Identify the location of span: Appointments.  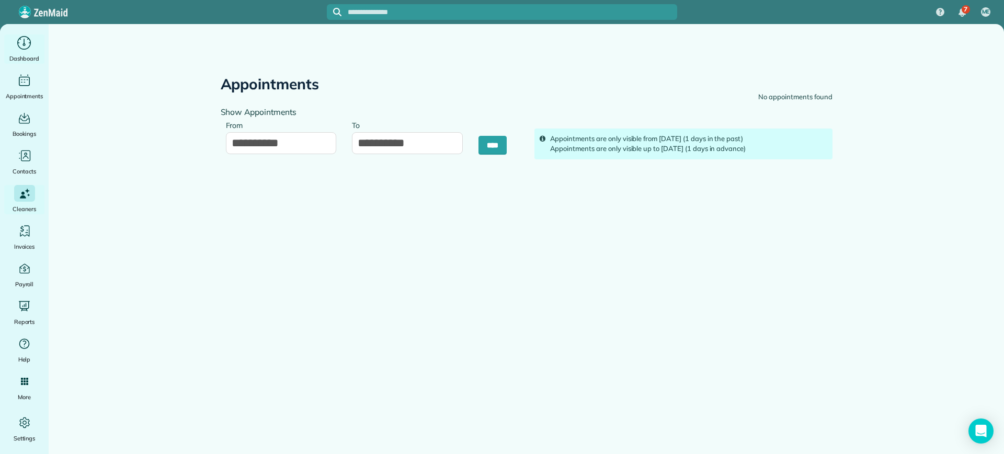
(25, 96).